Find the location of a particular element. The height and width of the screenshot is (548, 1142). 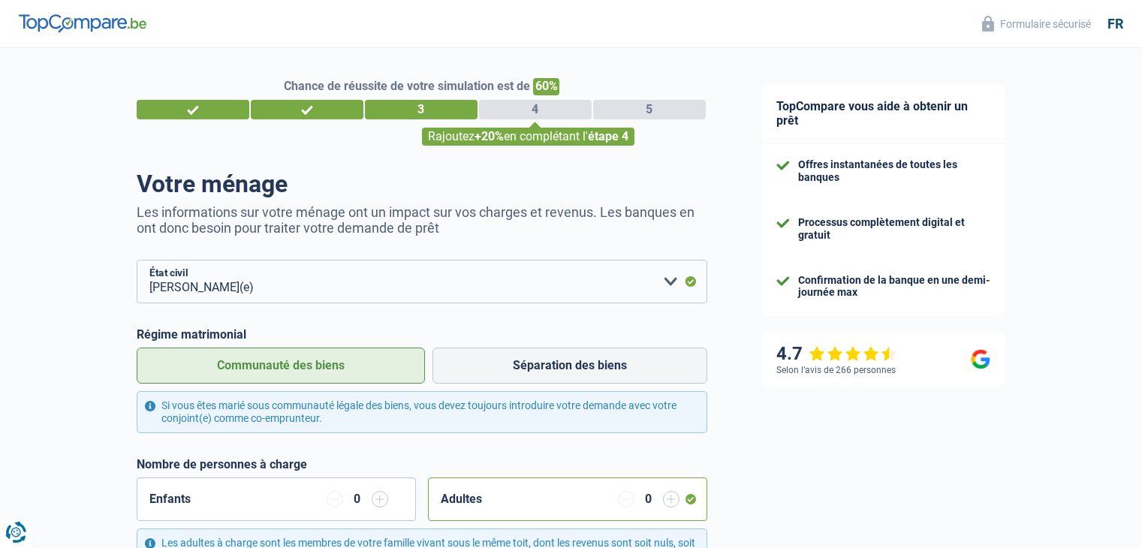

h1: Votre ménage is located at coordinates (422, 184).